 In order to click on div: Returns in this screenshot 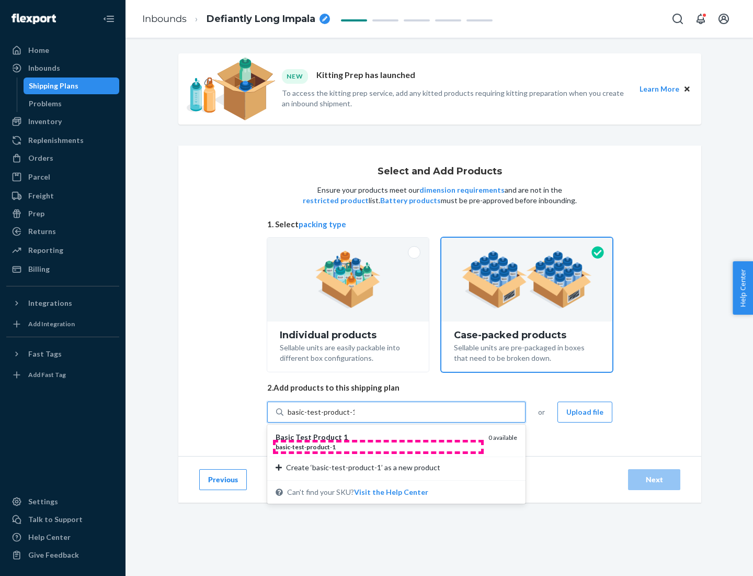, I will do `click(42, 231)`.